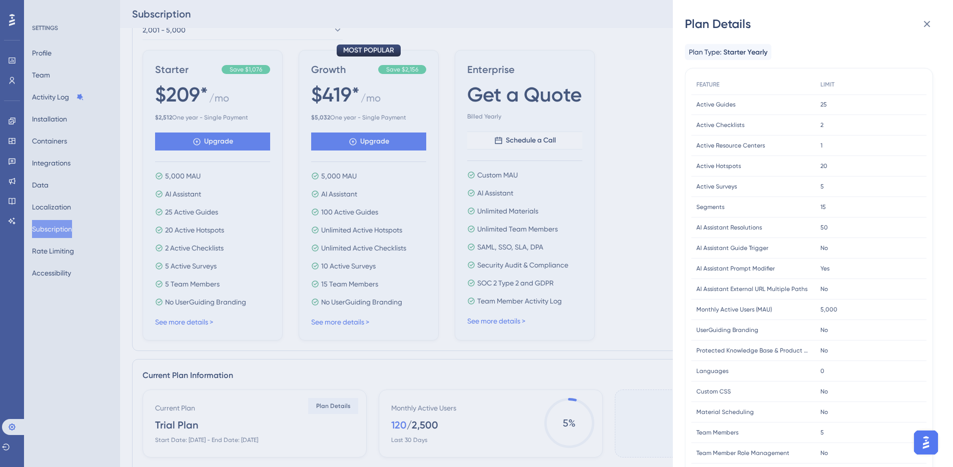  I want to click on span: AI Assistant External URL Multiple Paths, so click(752, 289).